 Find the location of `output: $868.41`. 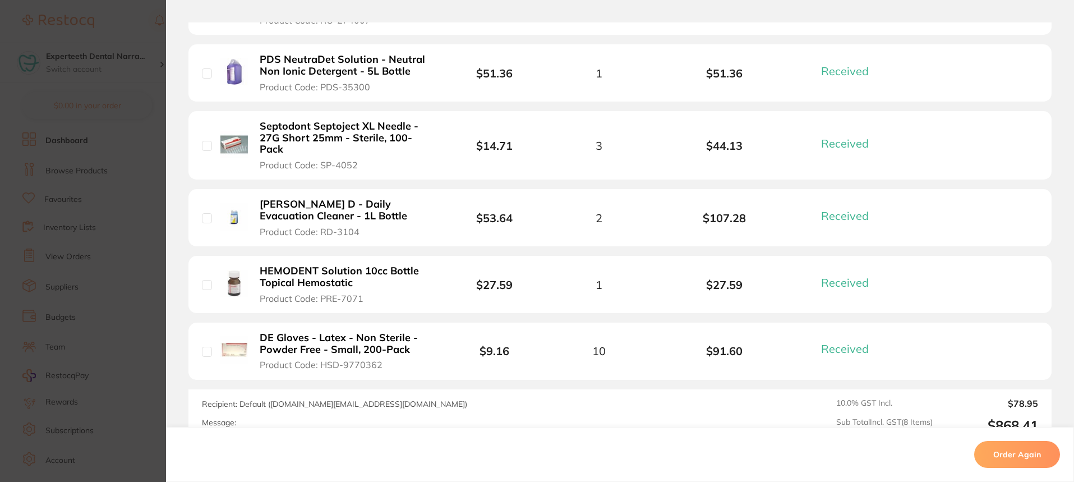

output: $868.41 is located at coordinates (990, 425).